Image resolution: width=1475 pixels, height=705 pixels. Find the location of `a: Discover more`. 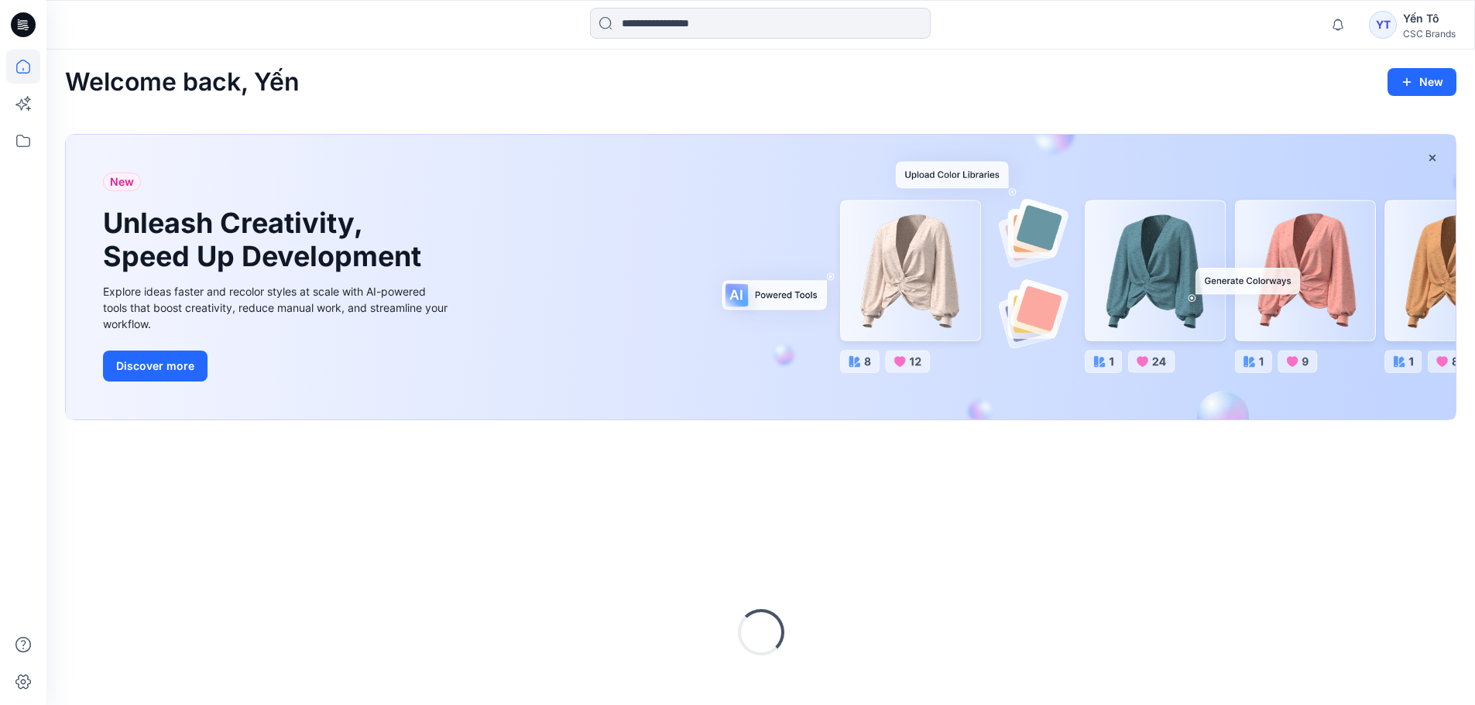

a: Discover more is located at coordinates (277, 366).